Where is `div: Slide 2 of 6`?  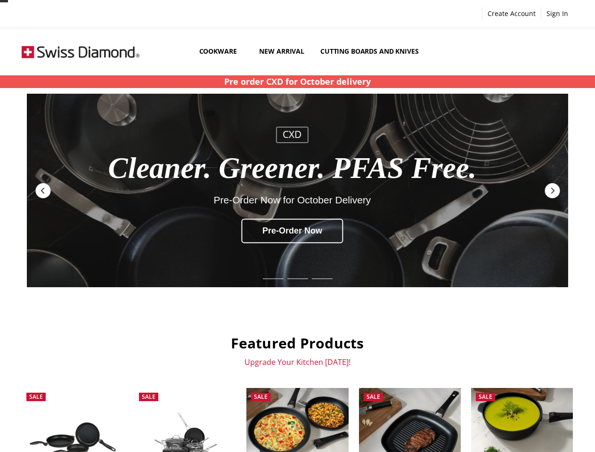 div: Slide 2 of 6 is located at coordinates (297, 279).